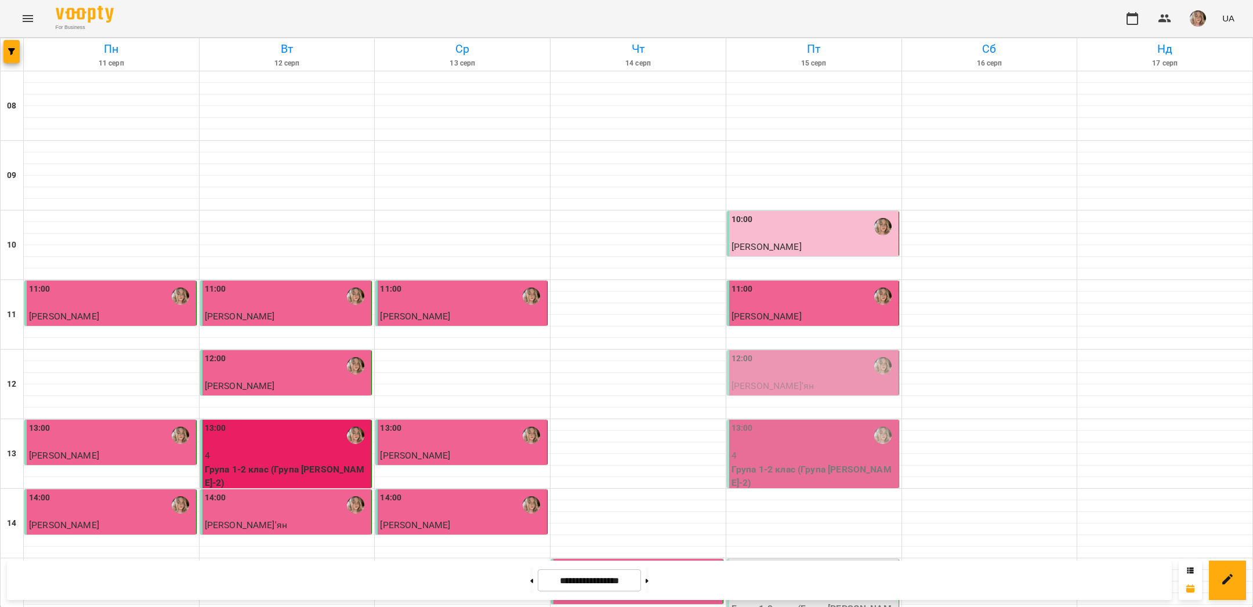  Describe the element at coordinates (28, 19) in the screenshot. I see `button: Menu` at that location.